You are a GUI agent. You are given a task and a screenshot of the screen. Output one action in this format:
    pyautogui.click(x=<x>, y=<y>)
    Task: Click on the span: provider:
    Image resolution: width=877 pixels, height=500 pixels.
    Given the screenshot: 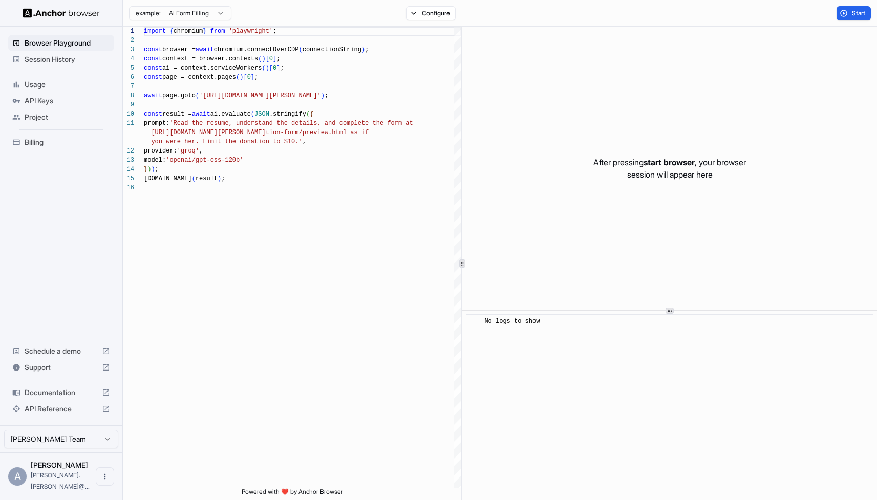 What is the action you would take?
    pyautogui.click(x=160, y=151)
    